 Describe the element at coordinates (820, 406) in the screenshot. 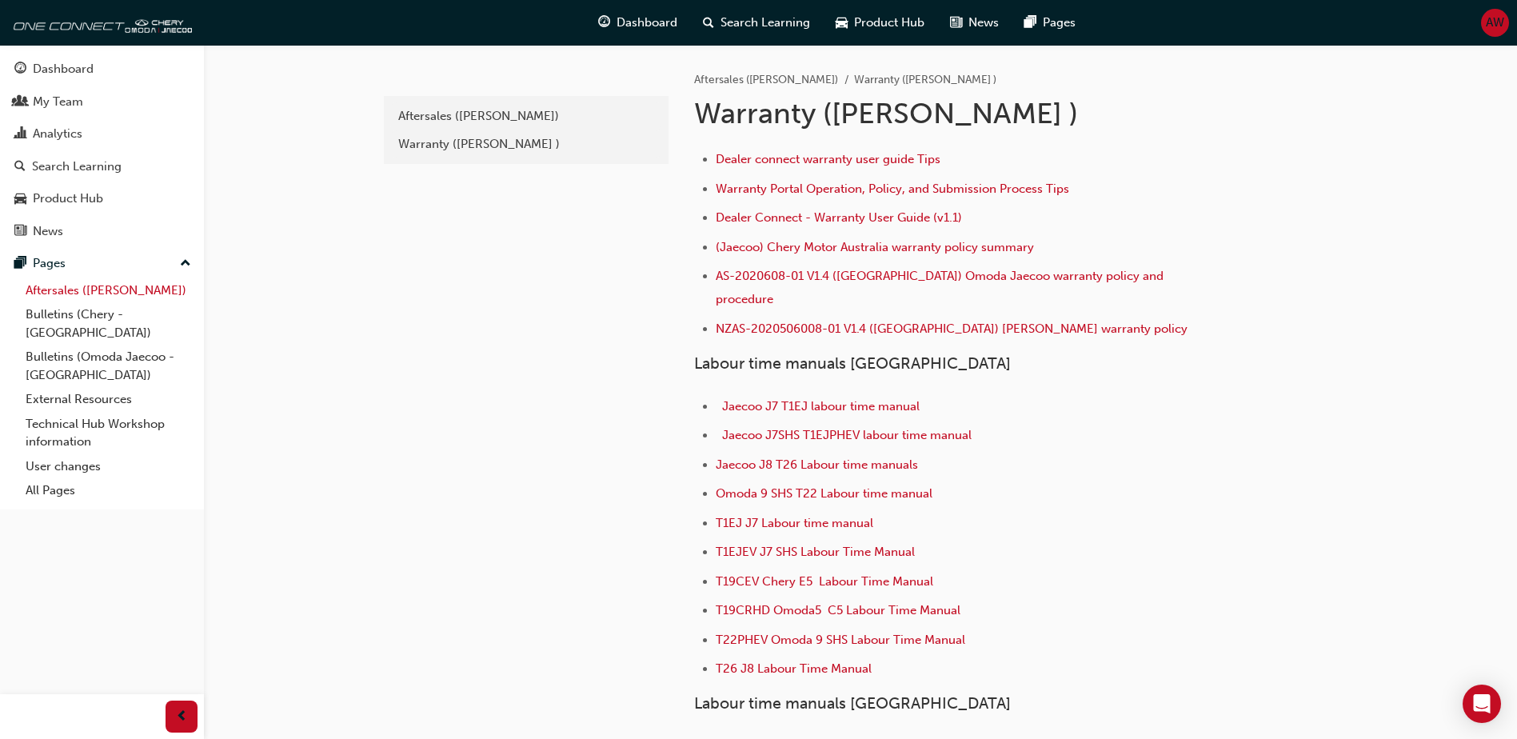

I see `span: Jaecoo J7 T1EJ labour time manual` at that location.